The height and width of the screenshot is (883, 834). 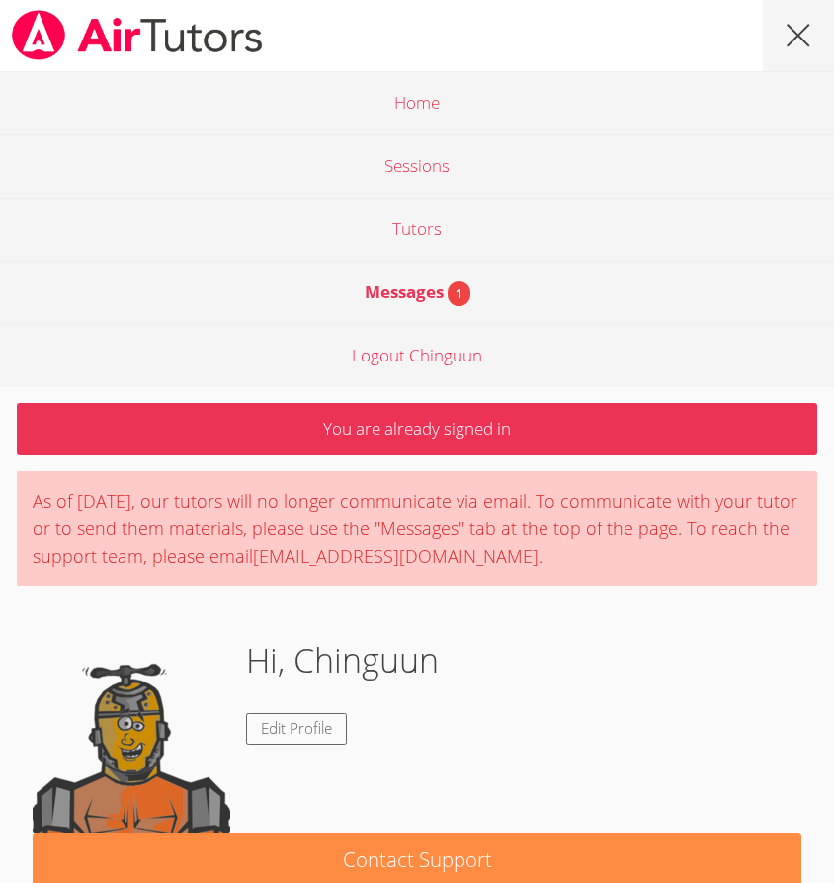 I want to click on h1: Hi, Chinguun, so click(x=342, y=660).